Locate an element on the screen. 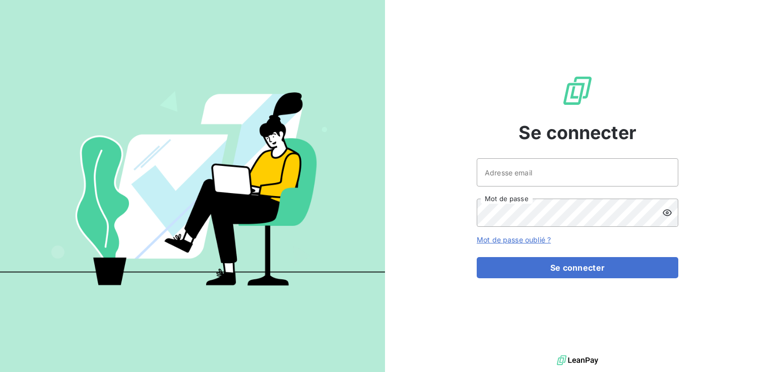  img: Logo LeanPay is located at coordinates (578, 91).